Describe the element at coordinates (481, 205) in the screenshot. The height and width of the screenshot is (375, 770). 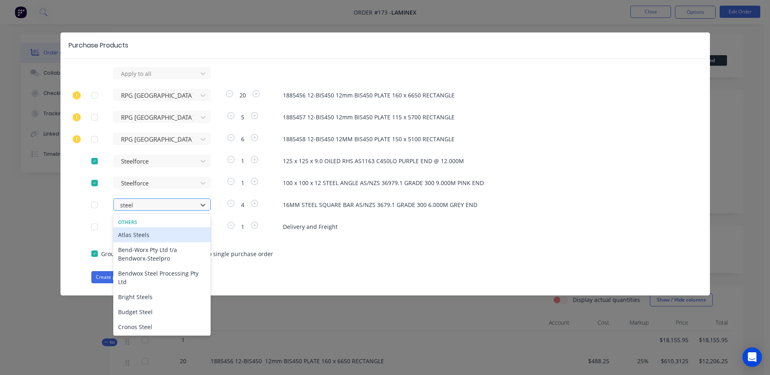
I see `span: 16MM STEEL SQUARE BAR AS/NZS 3679.1 GRADE 300 6.000M GREY END` at that location.